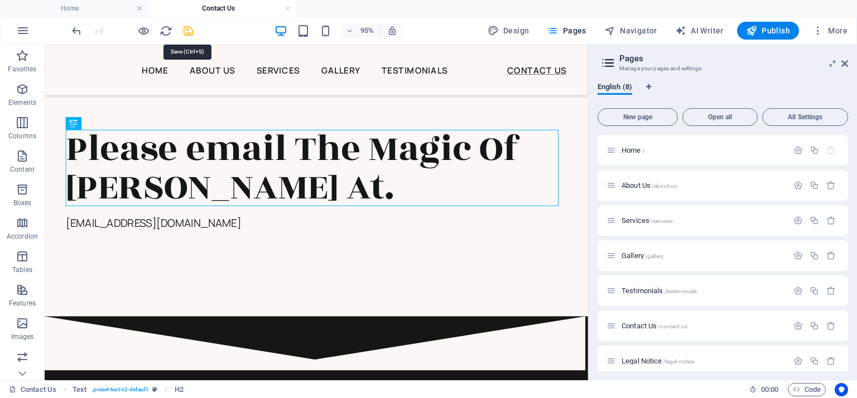 The width and height of the screenshot is (857, 398). What do you see at coordinates (723, 93) in the screenshot?
I see `div: Language Tabs` at bounding box center [723, 93].